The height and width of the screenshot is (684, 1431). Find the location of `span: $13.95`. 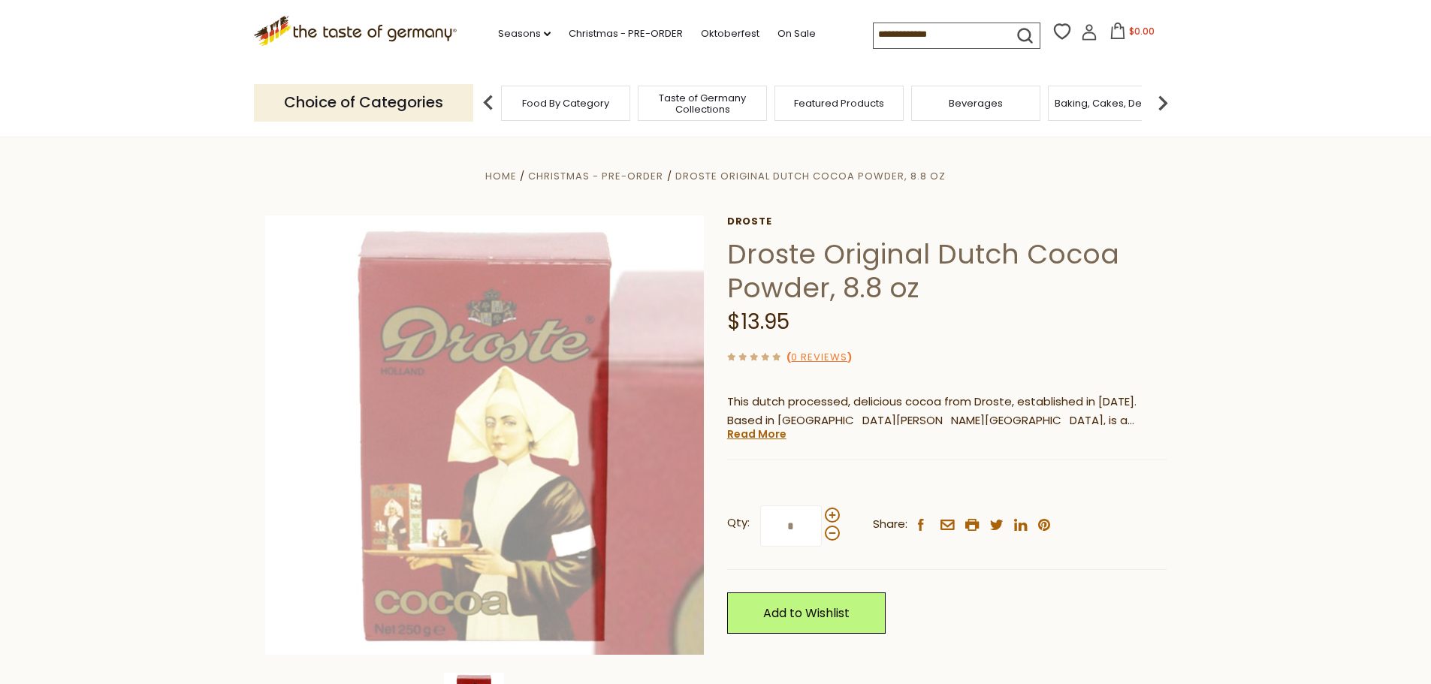

span: $13.95 is located at coordinates (758, 321).